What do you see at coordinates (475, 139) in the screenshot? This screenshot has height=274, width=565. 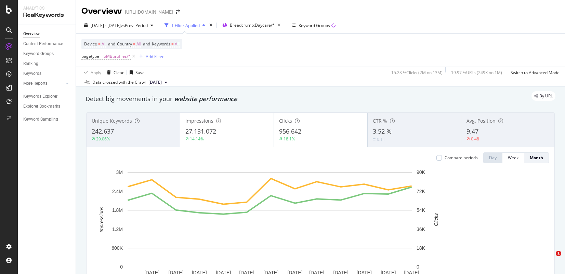 I see `div: 0.48` at bounding box center [475, 139].